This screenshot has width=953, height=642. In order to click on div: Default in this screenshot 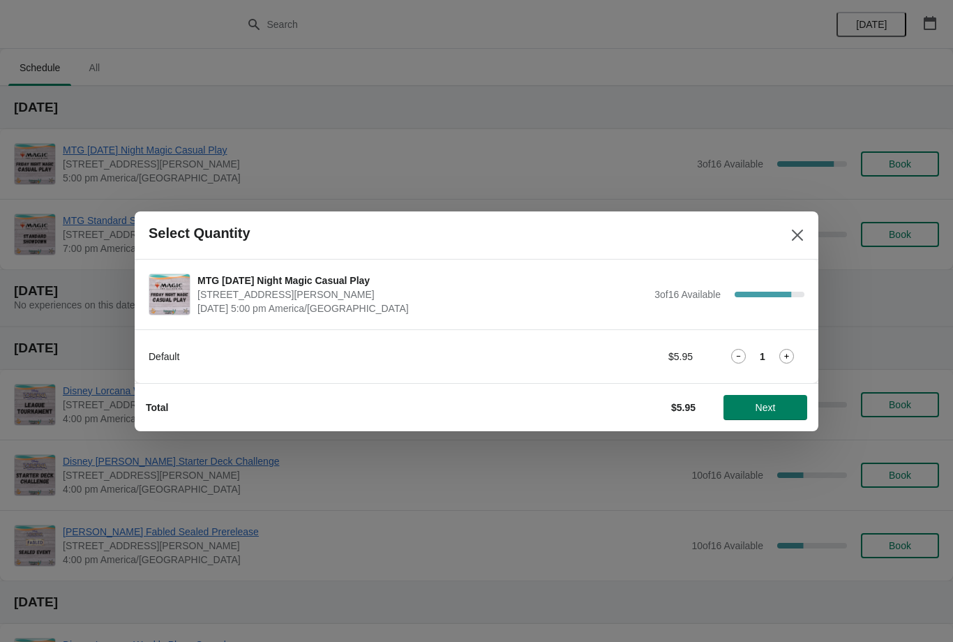, I will do `click(342, 357)`.